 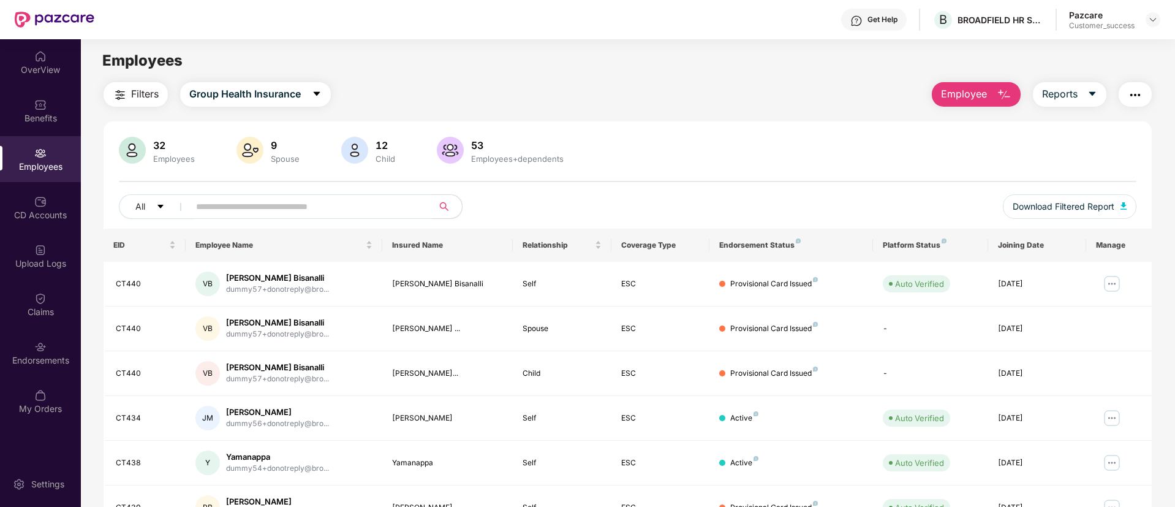 I want to click on th: EID, so click(x=145, y=245).